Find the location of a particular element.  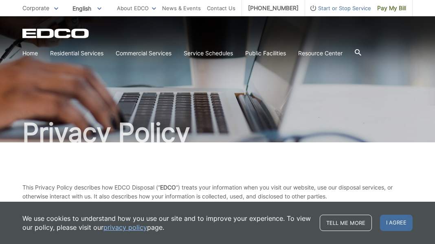

a: EDCD logo. Return to the homepage. is located at coordinates (56, 33).